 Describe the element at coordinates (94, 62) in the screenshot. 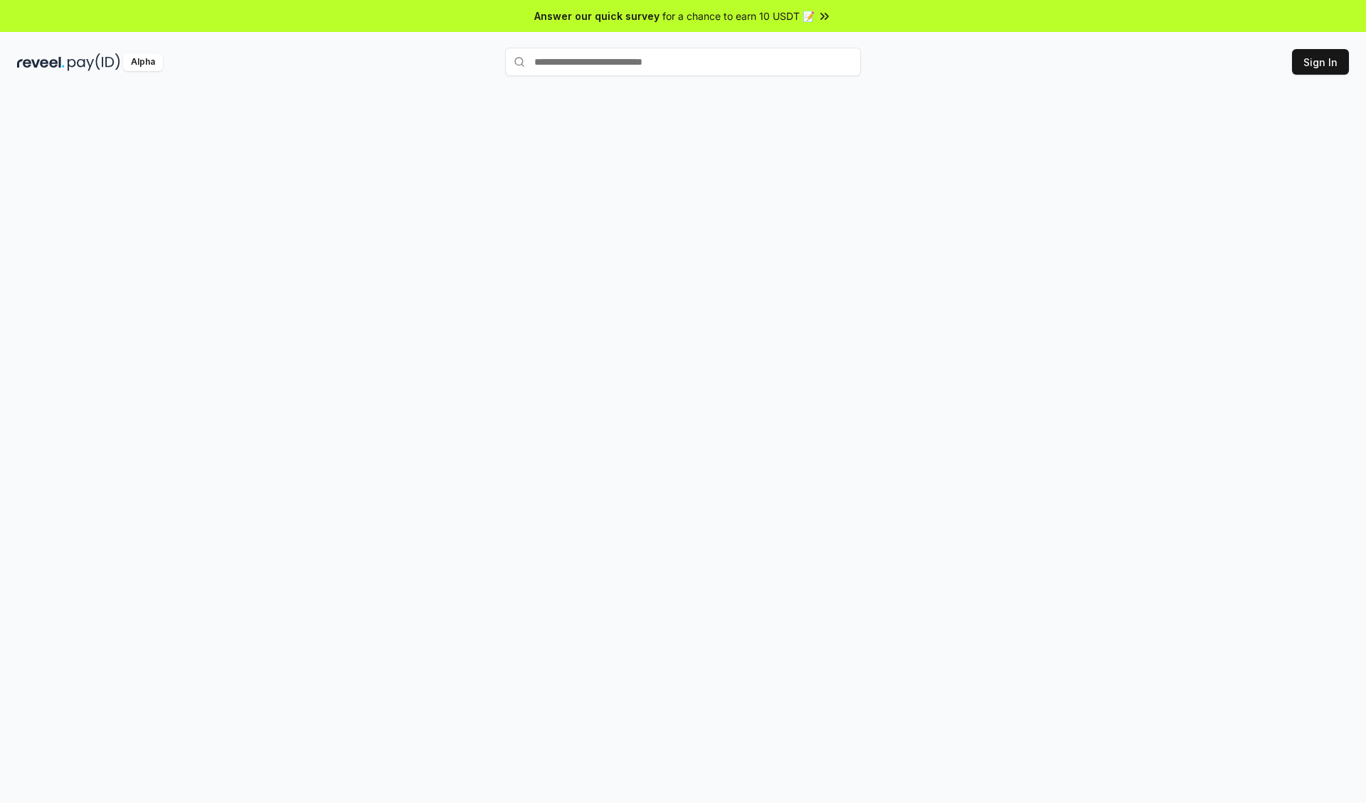

I see `img: pay_id` at that location.